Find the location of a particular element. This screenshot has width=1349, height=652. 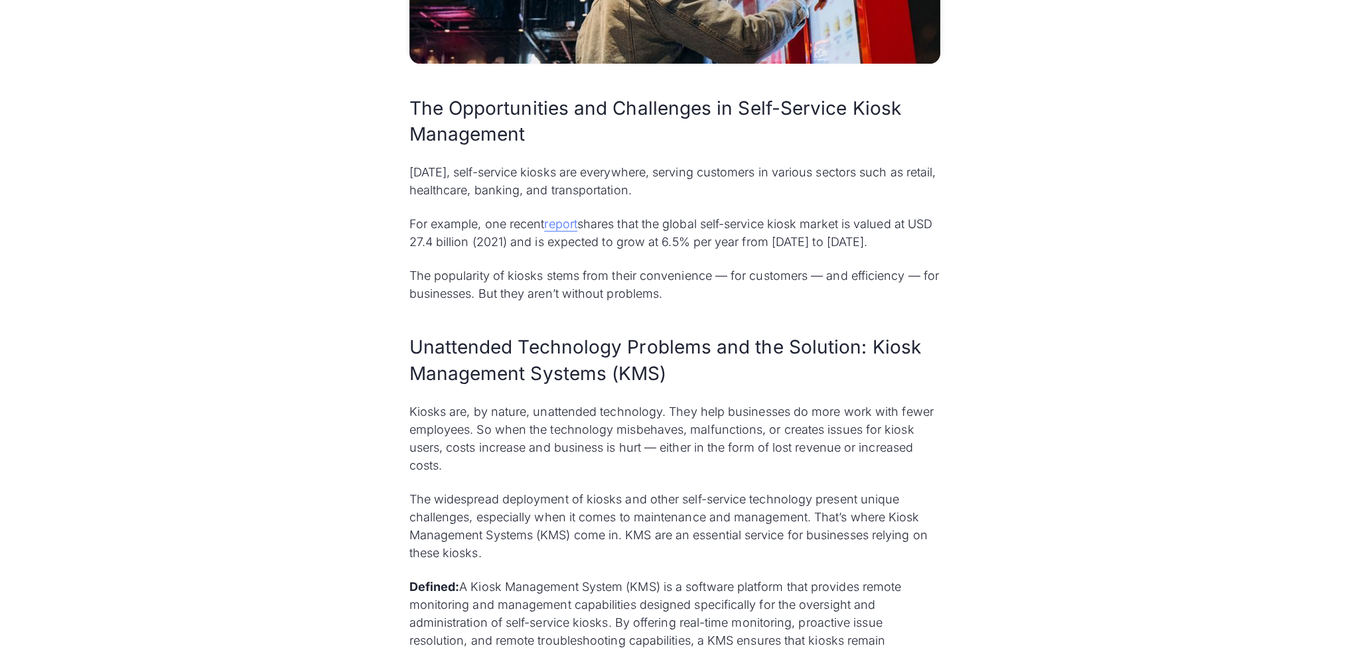

p: The popularity of kiosks stems from their convenience — for customers — and efficiency — for busi... is located at coordinates (675, 285).